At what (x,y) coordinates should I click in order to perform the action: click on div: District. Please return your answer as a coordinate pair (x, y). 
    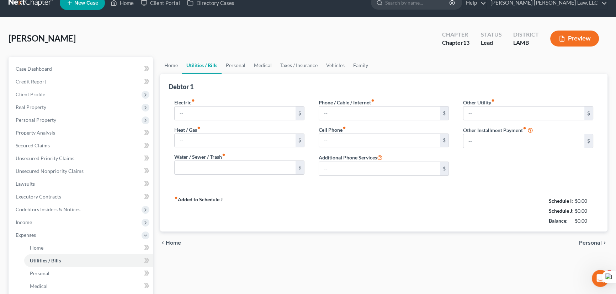
    Looking at the image, I should click on (526, 34).